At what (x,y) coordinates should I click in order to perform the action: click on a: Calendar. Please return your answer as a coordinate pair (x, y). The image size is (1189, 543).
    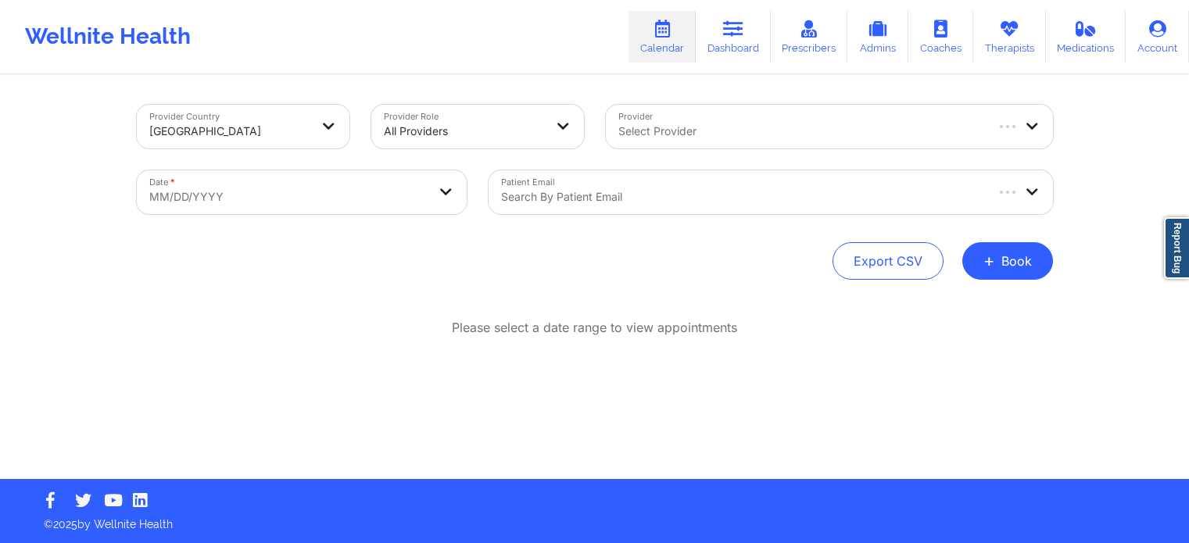
    Looking at the image, I should click on (662, 37).